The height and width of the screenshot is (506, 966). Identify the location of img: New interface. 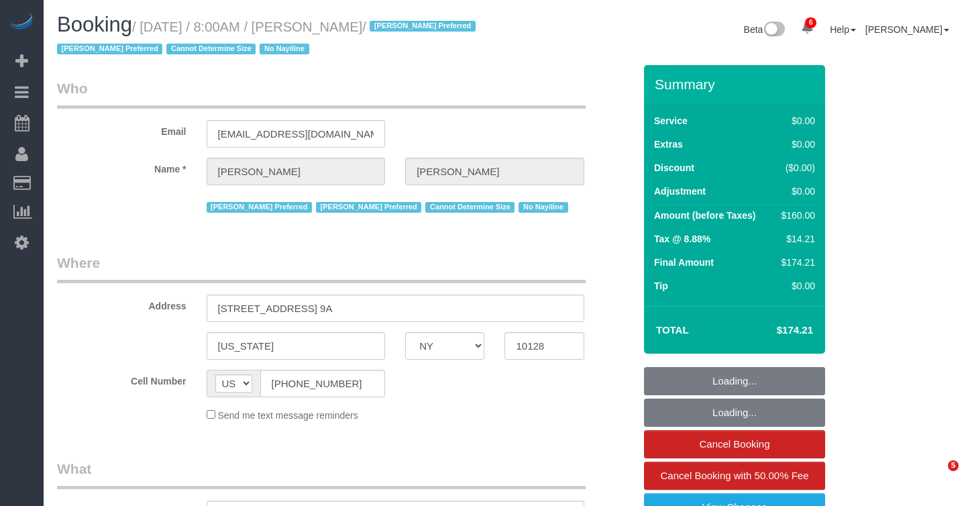
(774, 30).